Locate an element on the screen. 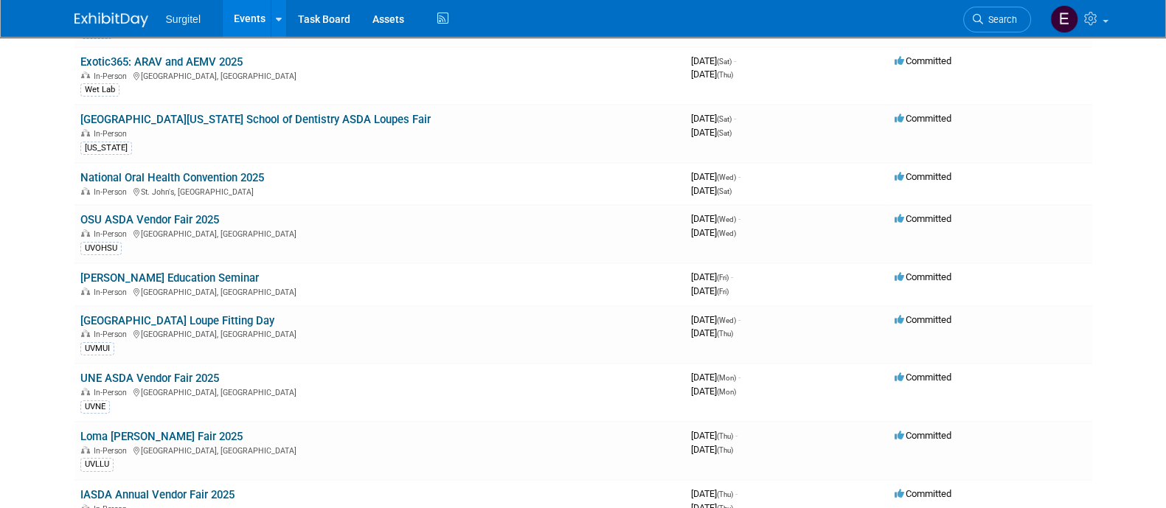 This screenshot has width=1166, height=508. div: Wet Lab is located at coordinates (100, 90).